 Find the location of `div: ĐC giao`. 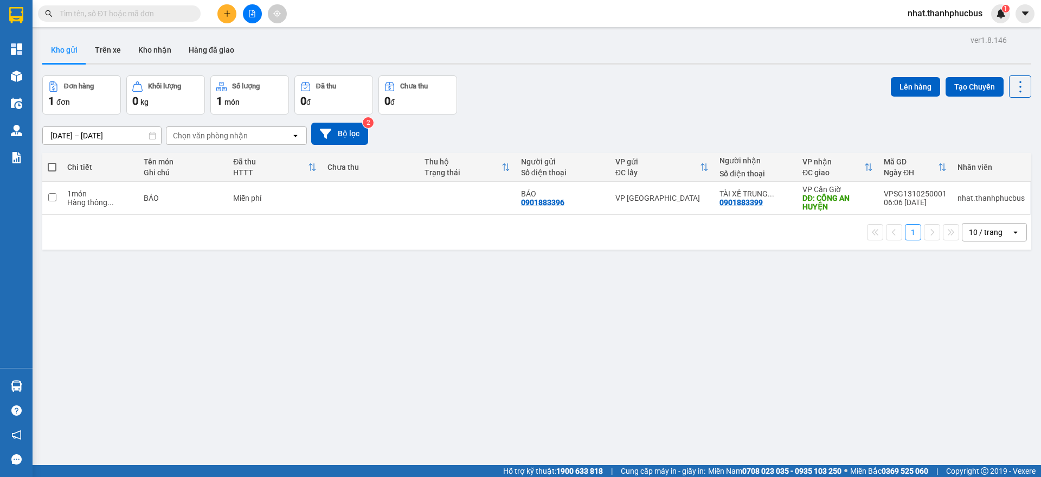

div: ĐC giao is located at coordinates (834, 172).